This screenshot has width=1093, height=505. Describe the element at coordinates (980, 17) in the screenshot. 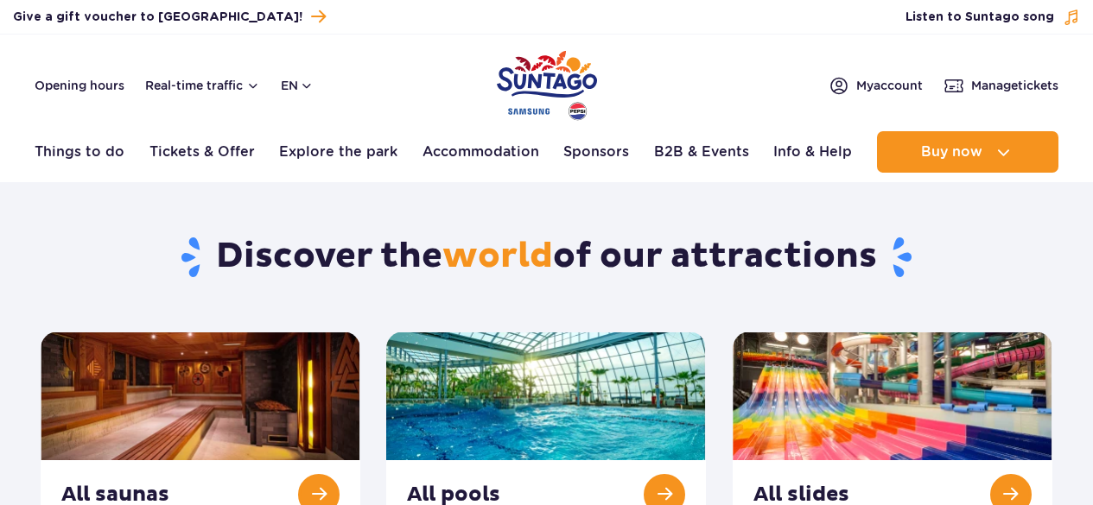

I see `span: Listen to Suntago song` at that location.